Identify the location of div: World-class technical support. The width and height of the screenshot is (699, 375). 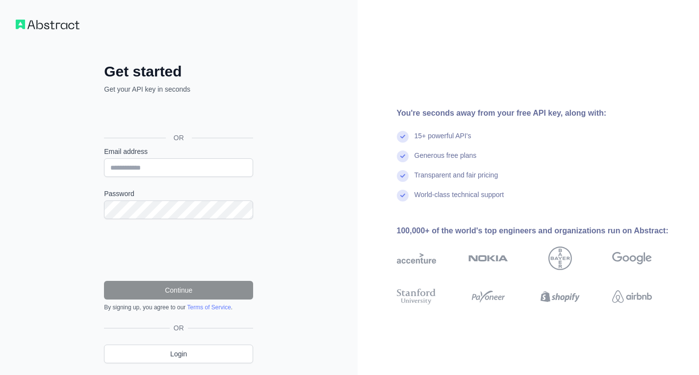
(459, 200).